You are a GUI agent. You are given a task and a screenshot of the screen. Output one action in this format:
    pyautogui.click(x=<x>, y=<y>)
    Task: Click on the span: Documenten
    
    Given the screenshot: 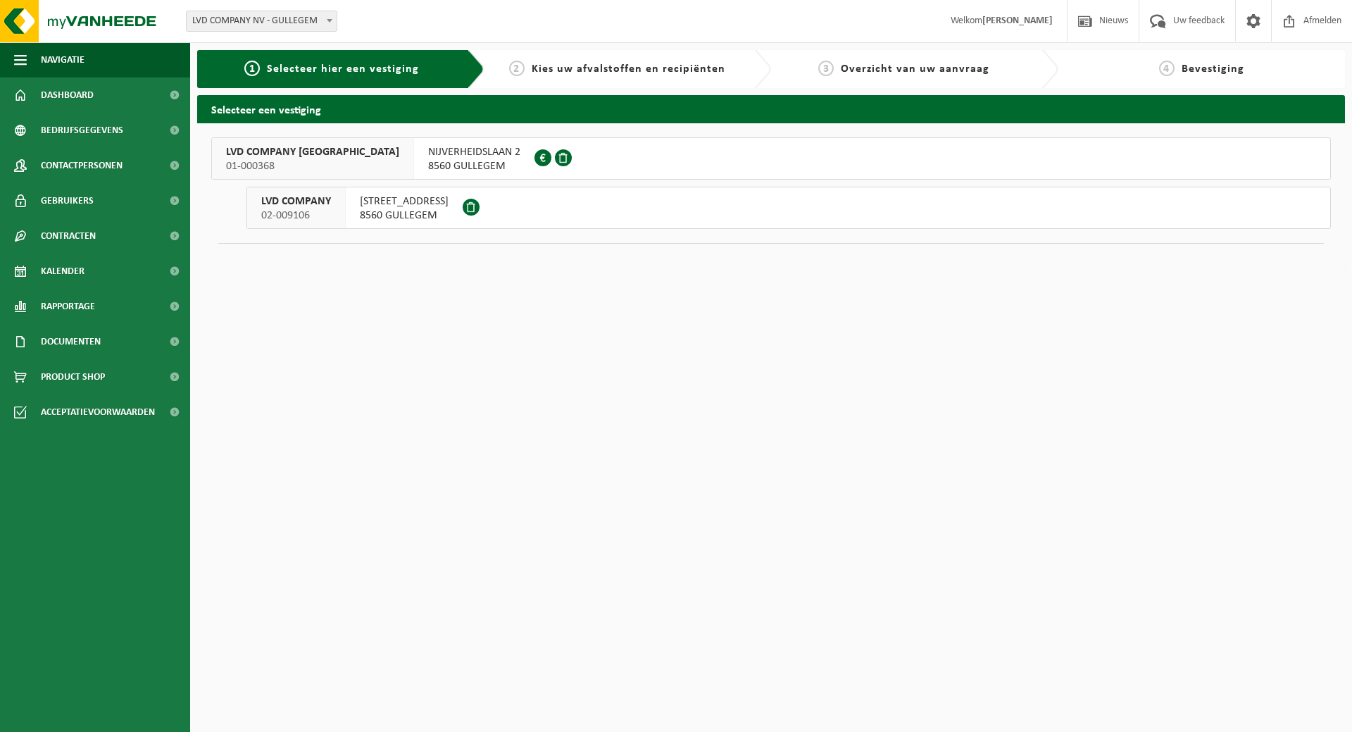 What is the action you would take?
    pyautogui.click(x=70, y=342)
    